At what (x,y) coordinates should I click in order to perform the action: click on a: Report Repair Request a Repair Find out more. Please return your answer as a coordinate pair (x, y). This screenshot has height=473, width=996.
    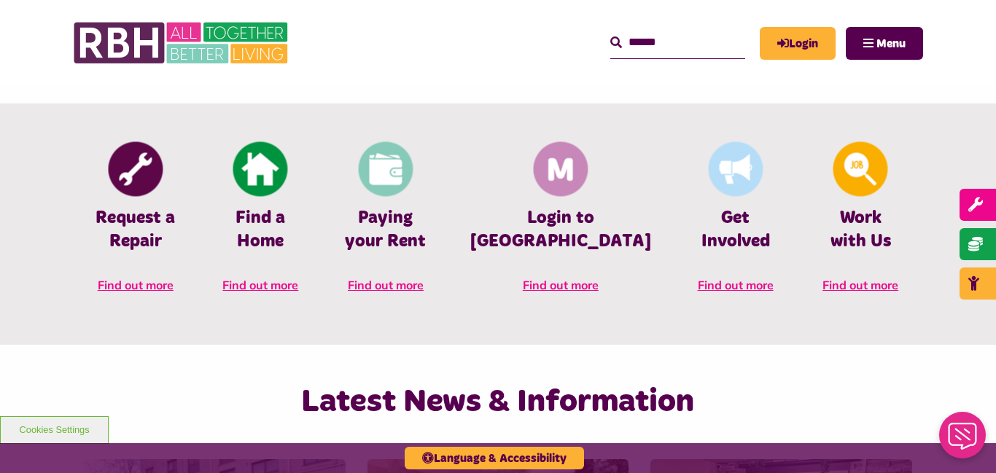
    Looking at the image, I should click on (136, 224).